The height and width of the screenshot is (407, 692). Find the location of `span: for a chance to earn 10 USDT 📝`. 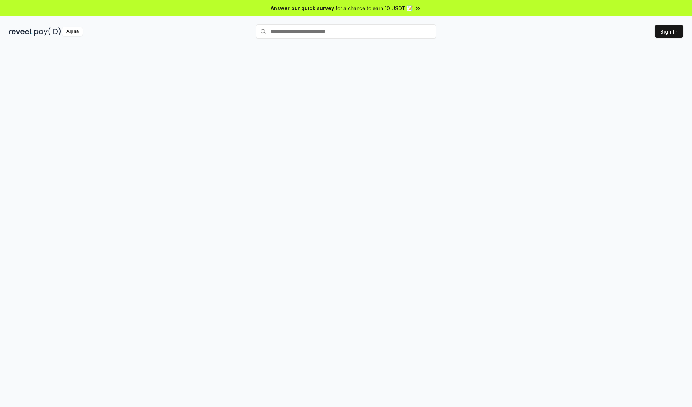

span: for a chance to earn 10 USDT 📝 is located at coordinates (374, 8).